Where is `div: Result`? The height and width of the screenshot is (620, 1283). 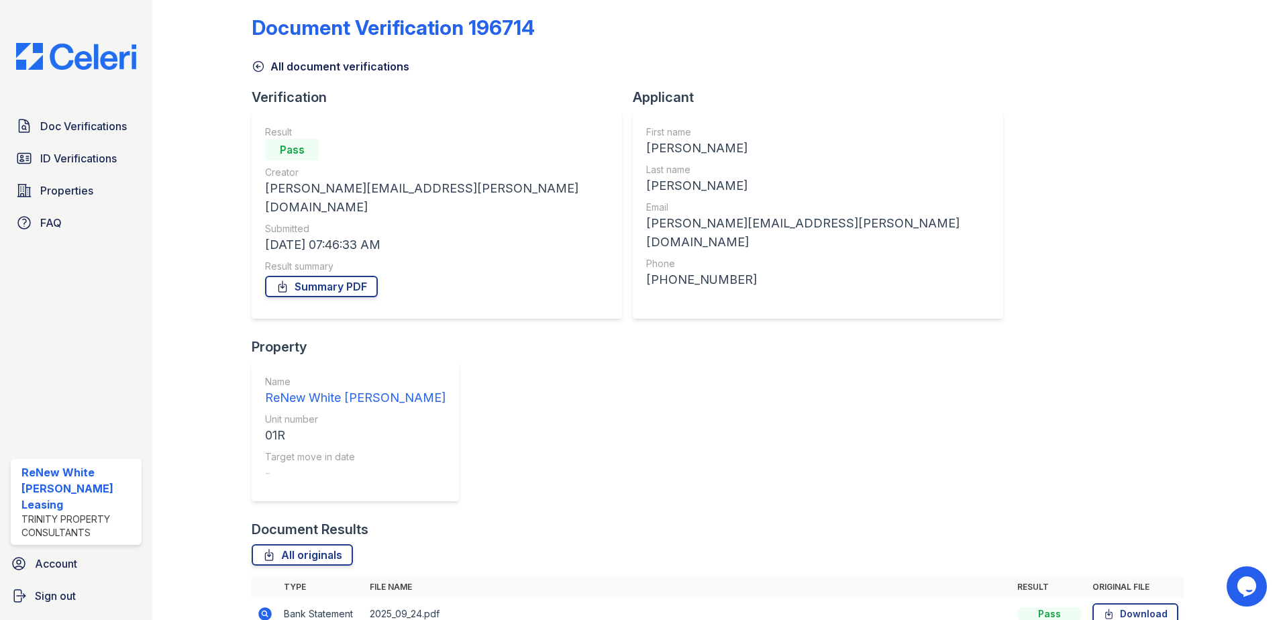 div: Result is located at coordinates (437, 132).